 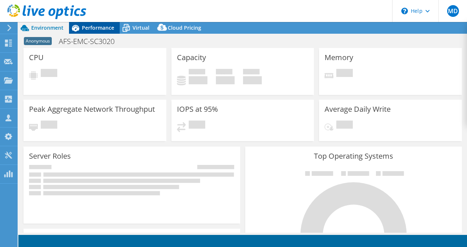 What do you see at coordinates (91, 41) in the screenshot?
I see `h1: AFS-EMC-SC3020` at bounding box center [91, 41].